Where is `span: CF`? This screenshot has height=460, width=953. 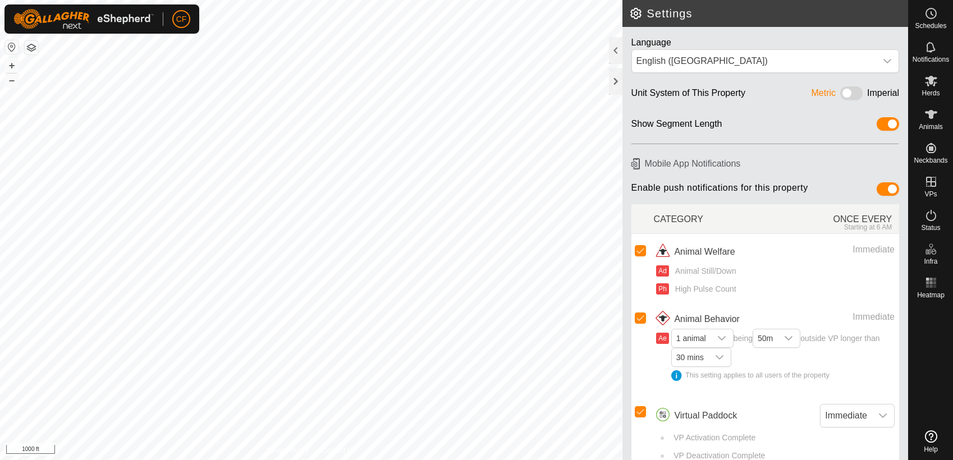 span: CF is located at coordinates (181, 19).